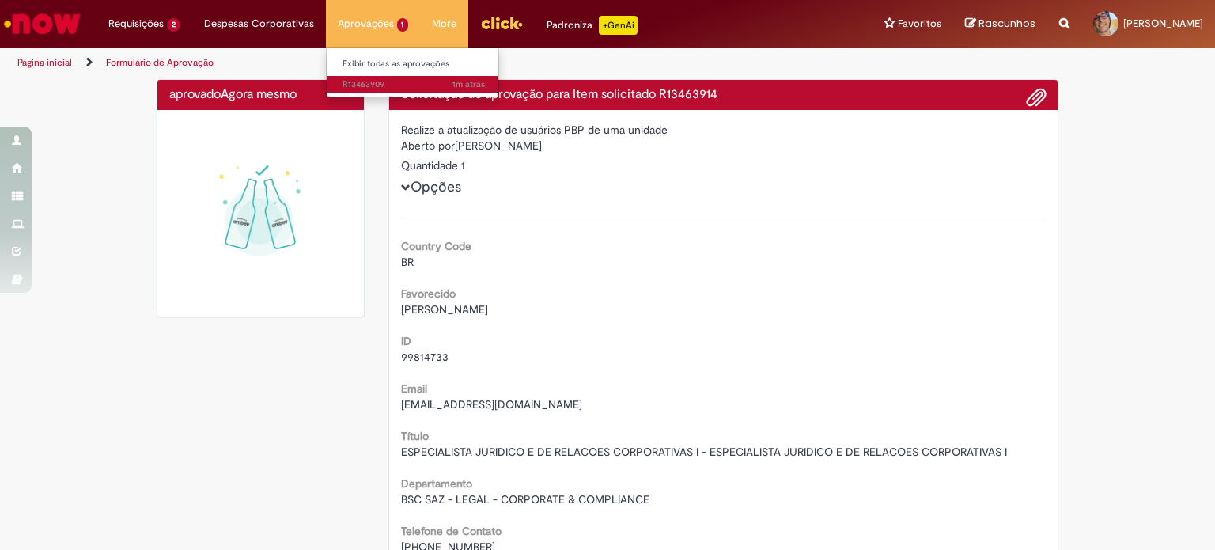 The height and width of the screenshot is (550, 1215). Describe the element at coordinates (724, 130) in the screenshot. I see `div: Realize a atualização de usuários PBP de uma unidade` at that location.